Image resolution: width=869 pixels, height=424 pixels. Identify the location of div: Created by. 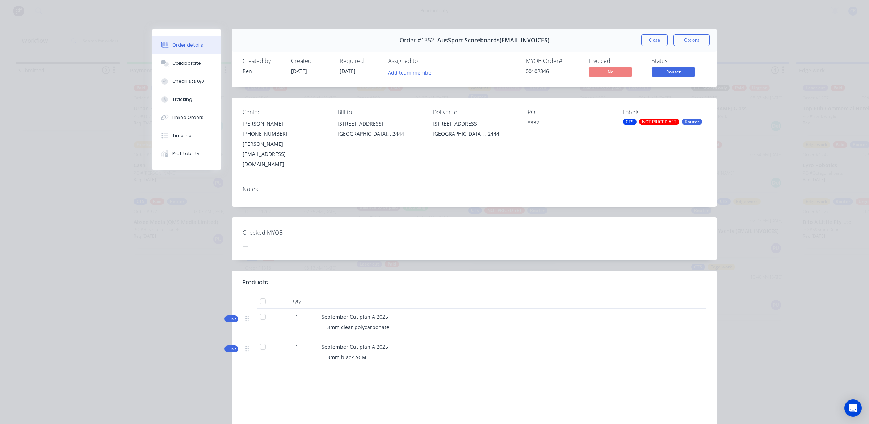
(263, 61).